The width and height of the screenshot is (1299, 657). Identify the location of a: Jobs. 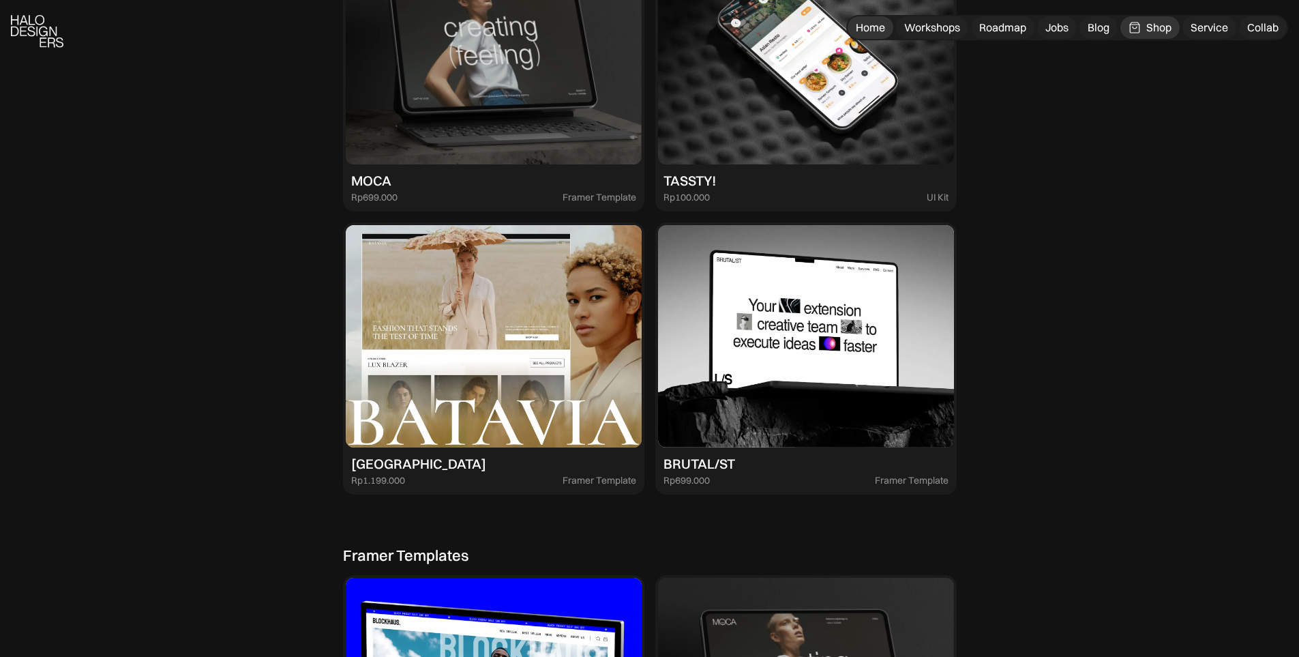
(1057, 27).